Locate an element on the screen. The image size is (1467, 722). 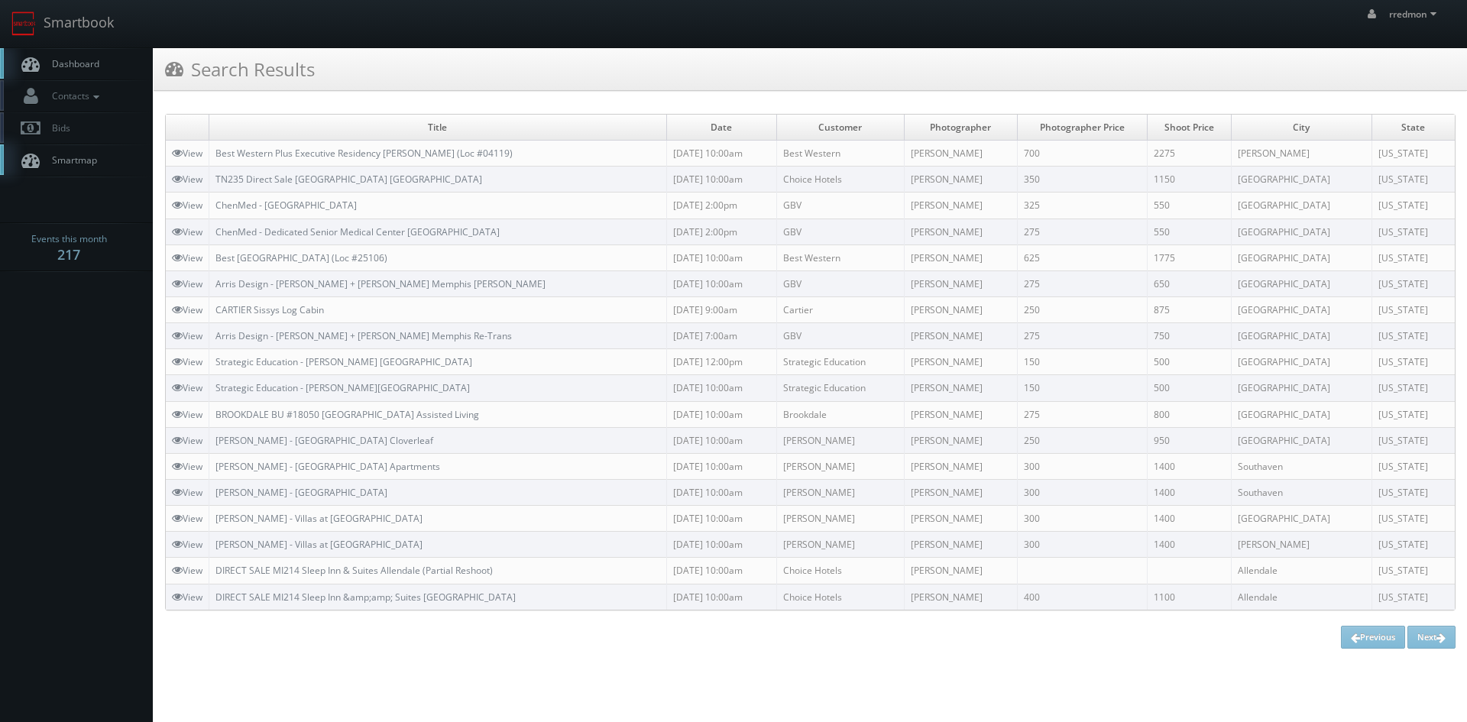
a: CARTIER Sissys Log Cabin is located at coordinates (270, 309).